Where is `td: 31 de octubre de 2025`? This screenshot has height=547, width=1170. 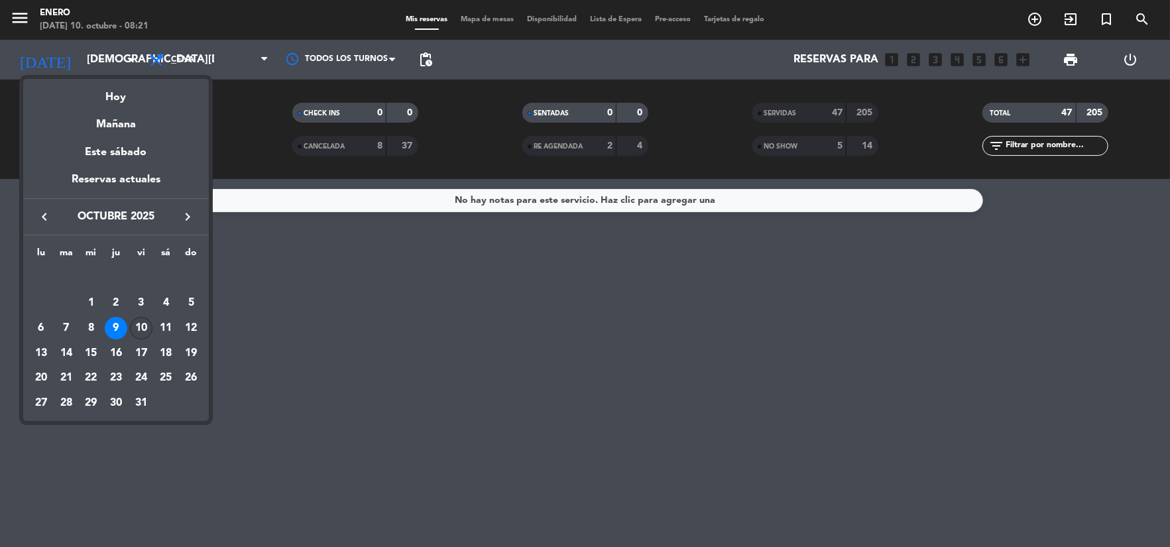 td: 31 de octubre de 2025 is located at coordinates (141, 403).